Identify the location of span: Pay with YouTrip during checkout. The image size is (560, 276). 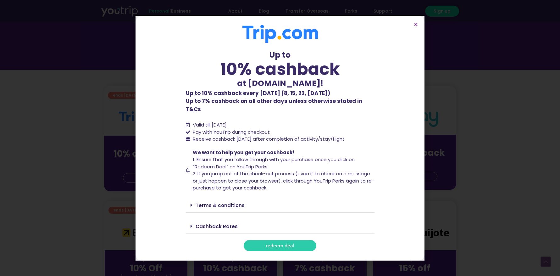
(231, 132).